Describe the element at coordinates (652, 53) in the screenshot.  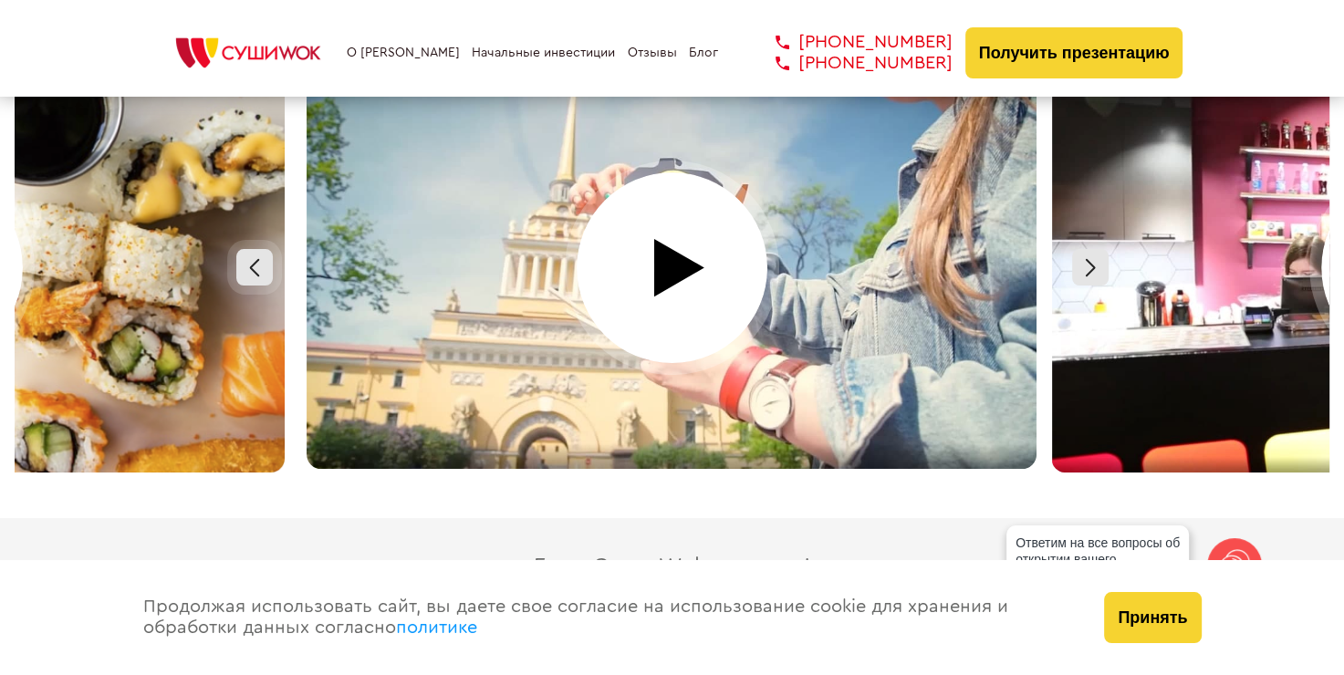
I see `a: Отзывы` at that location.